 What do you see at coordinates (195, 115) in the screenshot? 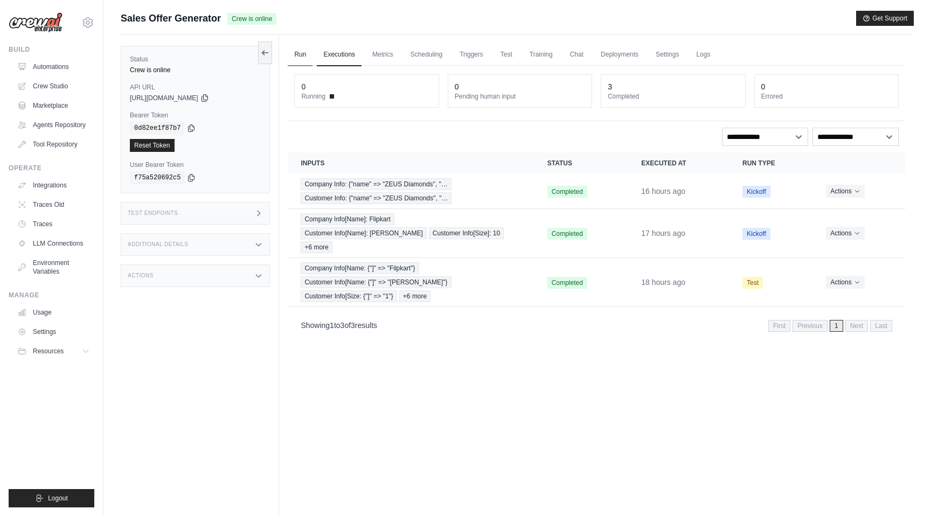
I see `label: Bearer Token` at bounding box center [195, 115].